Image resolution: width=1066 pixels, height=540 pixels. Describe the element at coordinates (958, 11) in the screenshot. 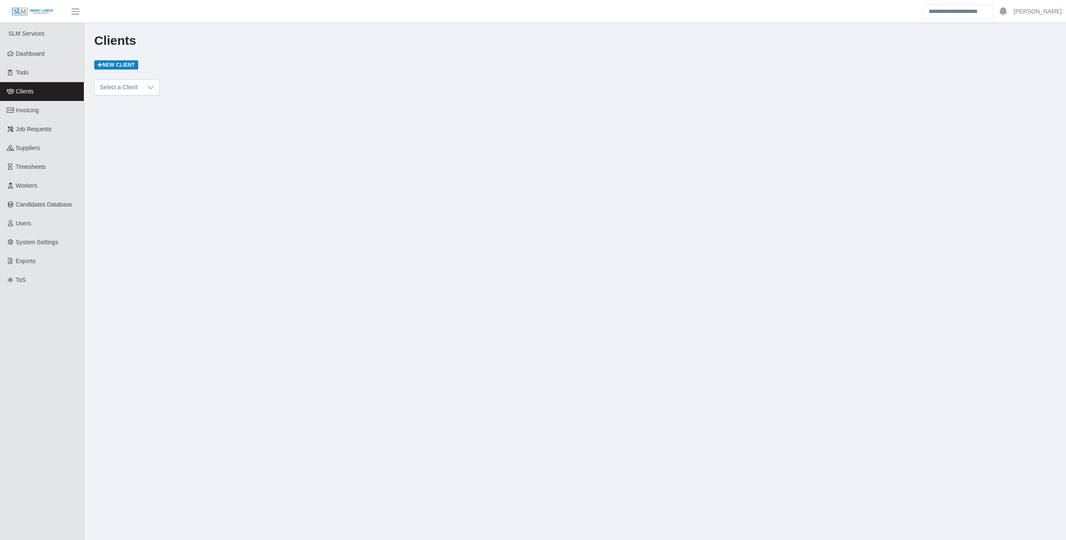

I see `input: Search` at that location.